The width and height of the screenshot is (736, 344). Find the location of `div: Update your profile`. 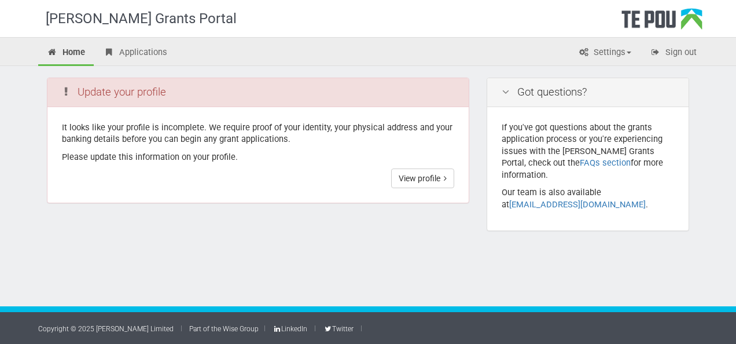

div: Update your profile is located at coordinates (258, 93).